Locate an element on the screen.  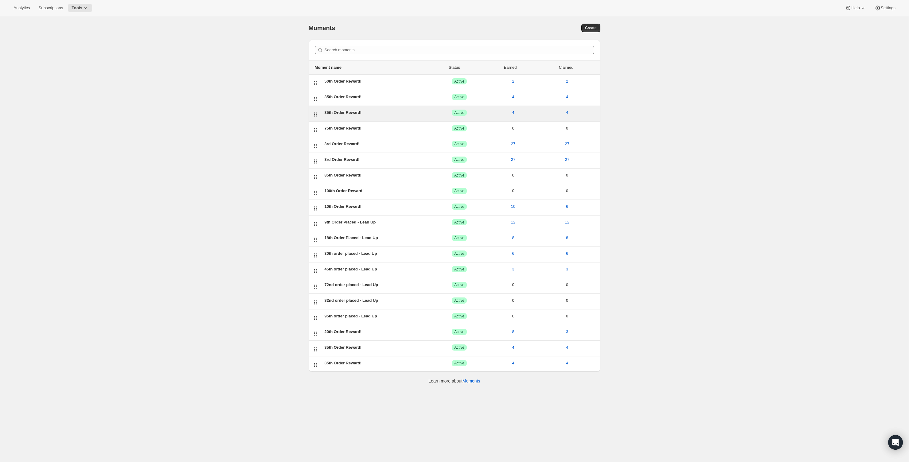
div: 30th order placed - Lead Up is located at coordinates (378, 254).